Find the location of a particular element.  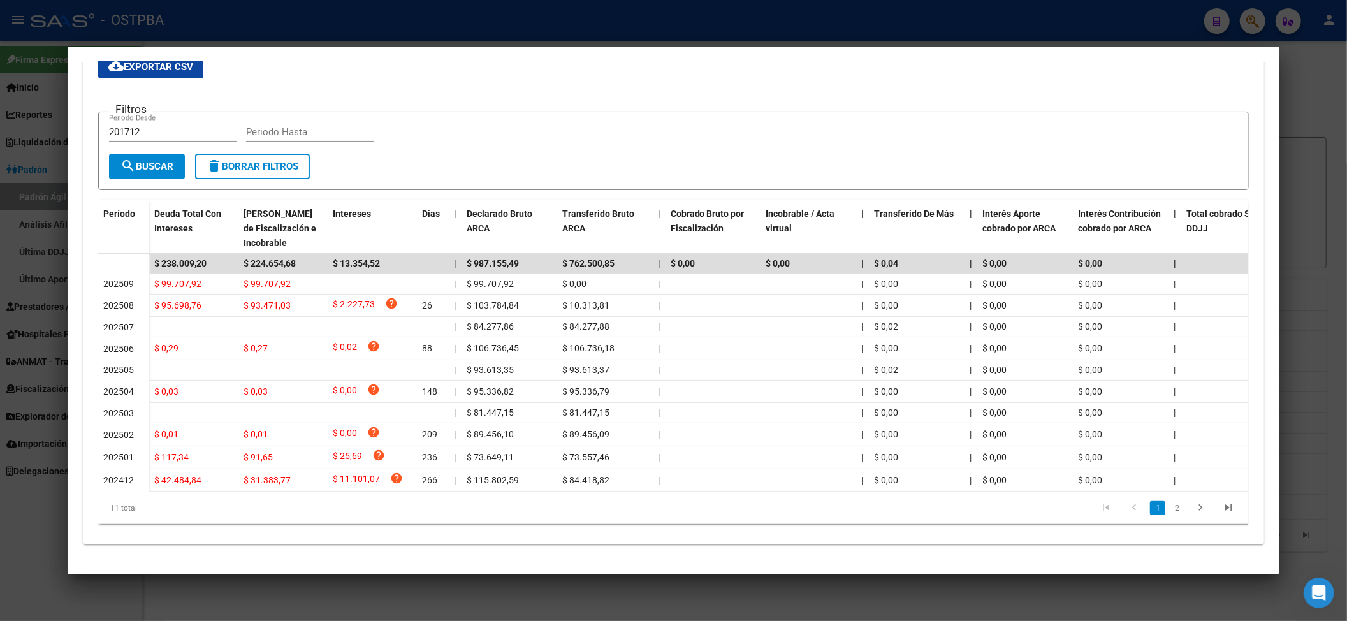

span: 26 is located at coordinates (427, 305).